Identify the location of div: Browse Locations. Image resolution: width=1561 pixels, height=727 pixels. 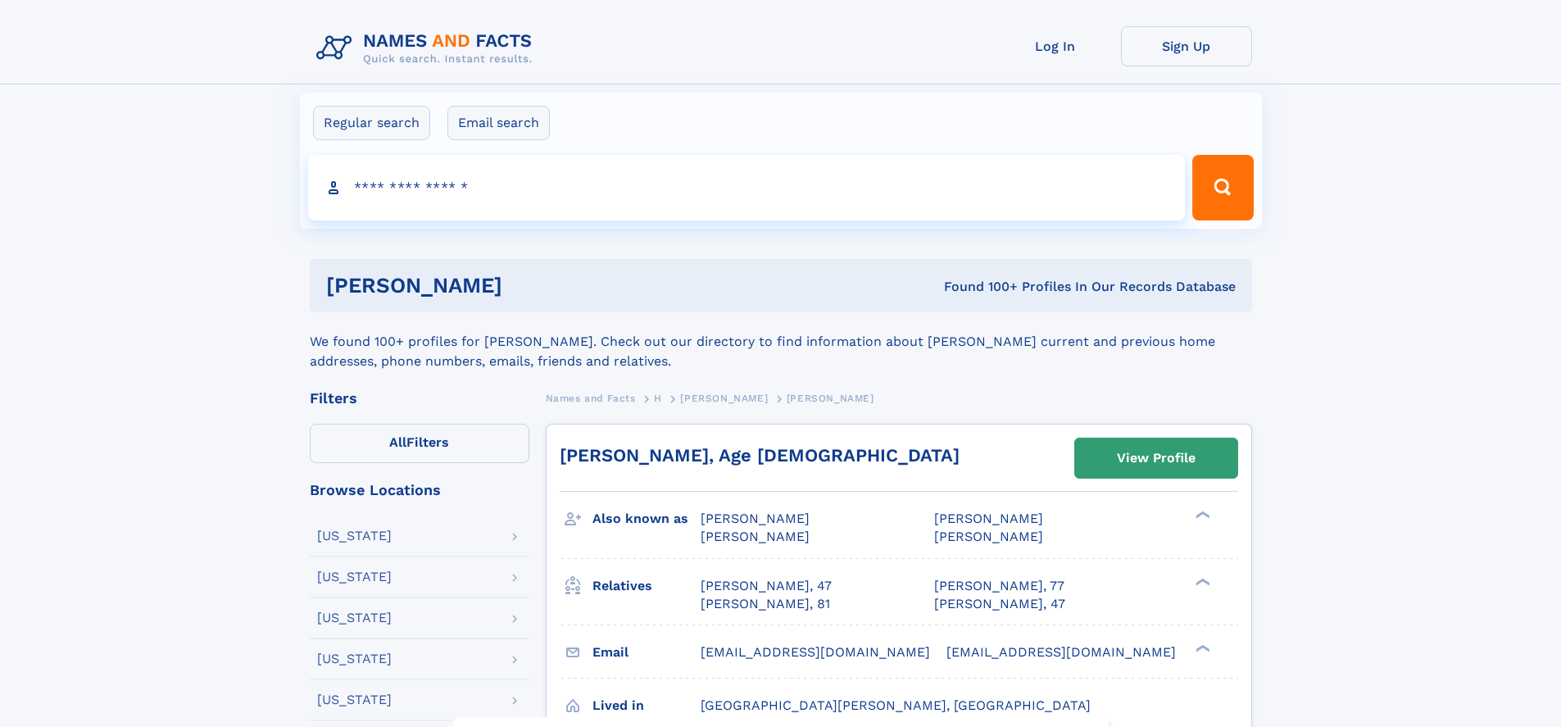
(420, 490).